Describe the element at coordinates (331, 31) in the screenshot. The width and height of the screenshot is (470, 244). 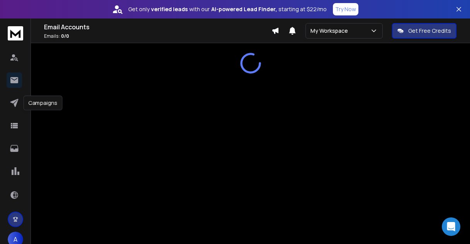
I see `p: My Workspace` at that location.